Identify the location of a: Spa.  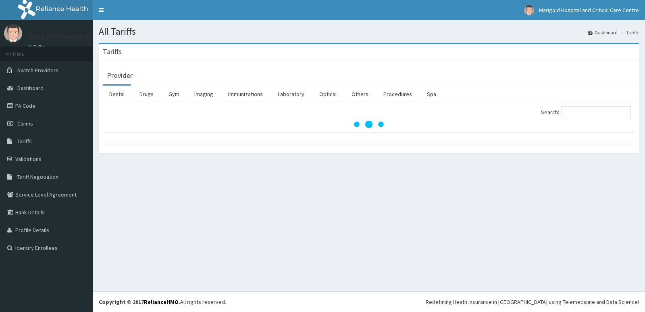
(431, 94).